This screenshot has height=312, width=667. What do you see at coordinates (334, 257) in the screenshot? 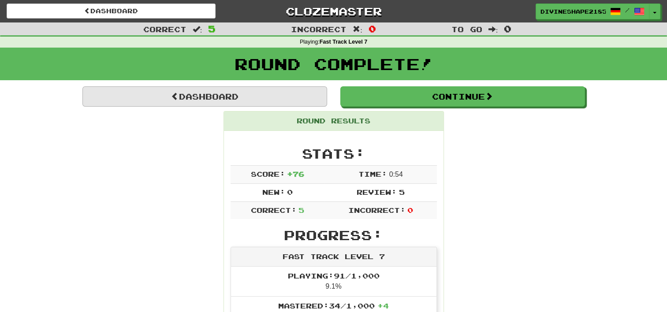
I see `div: Fast Track Level 7` at bounding box center [334, 257].